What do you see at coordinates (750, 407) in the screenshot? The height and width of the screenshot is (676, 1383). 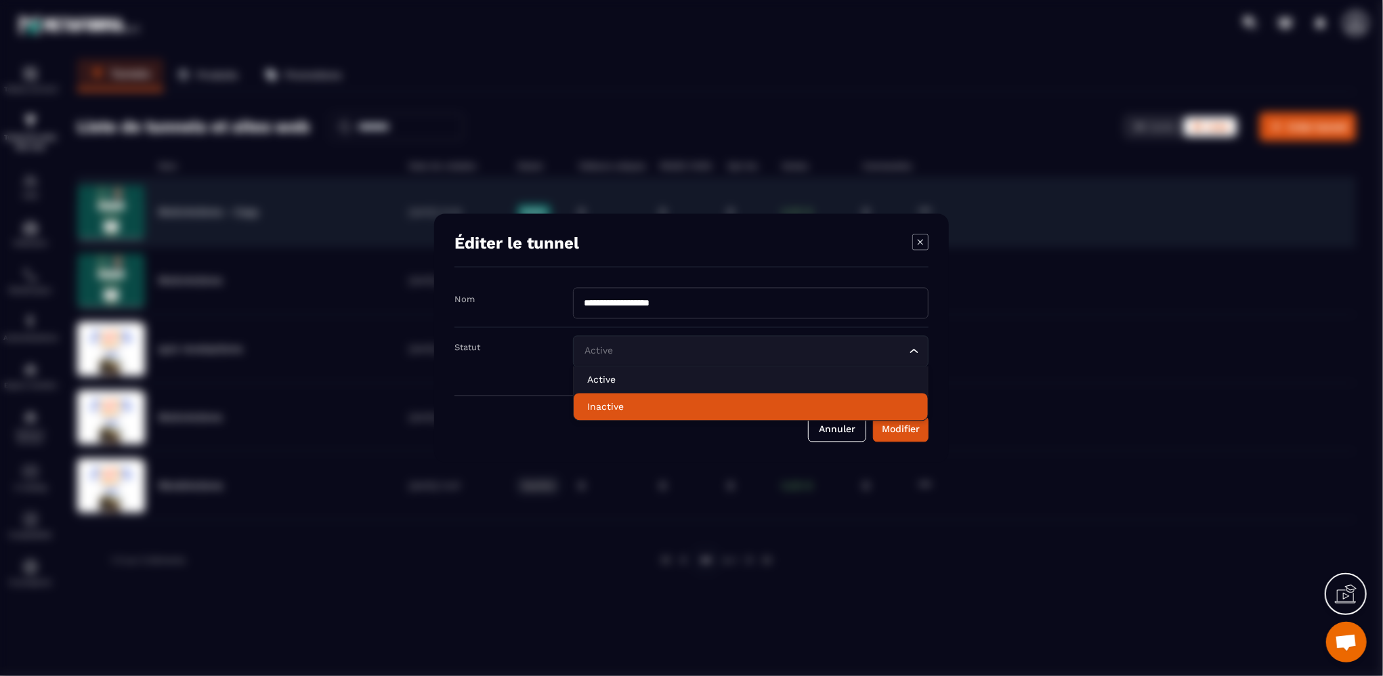 I see `p: Inactive` at bounding box center [750, 407].